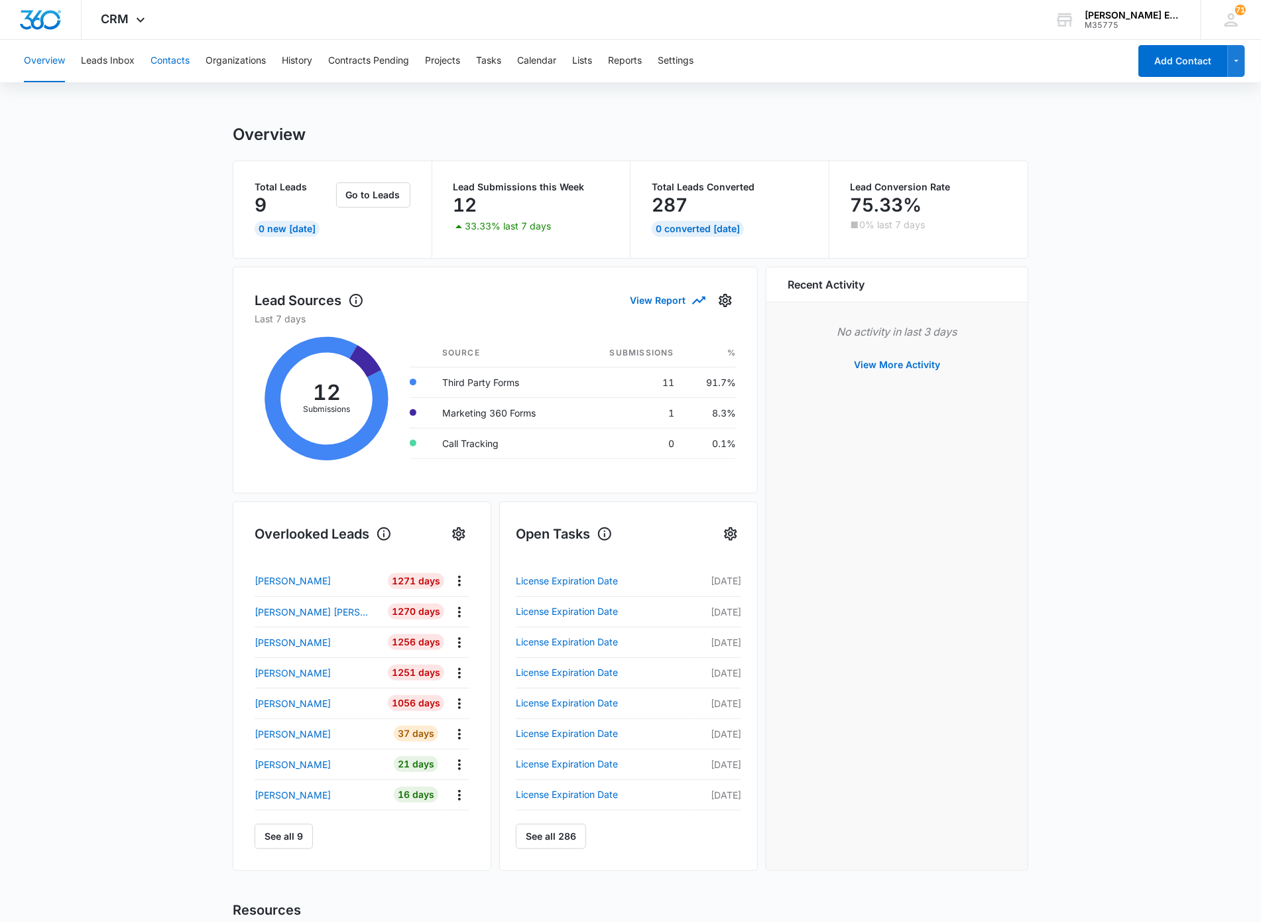 The width and height of the screenshot is (1261, 922). Describe the element at coordinates (416, 764) in the screenshot. I see `div: 21 Days` at that location.